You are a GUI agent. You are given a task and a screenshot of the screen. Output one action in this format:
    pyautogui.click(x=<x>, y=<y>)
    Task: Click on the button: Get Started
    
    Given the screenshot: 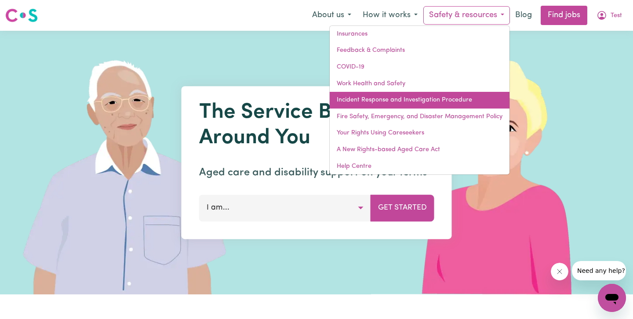 What is the action you would take?
    pyautogui.click(x=402, y=208)
    